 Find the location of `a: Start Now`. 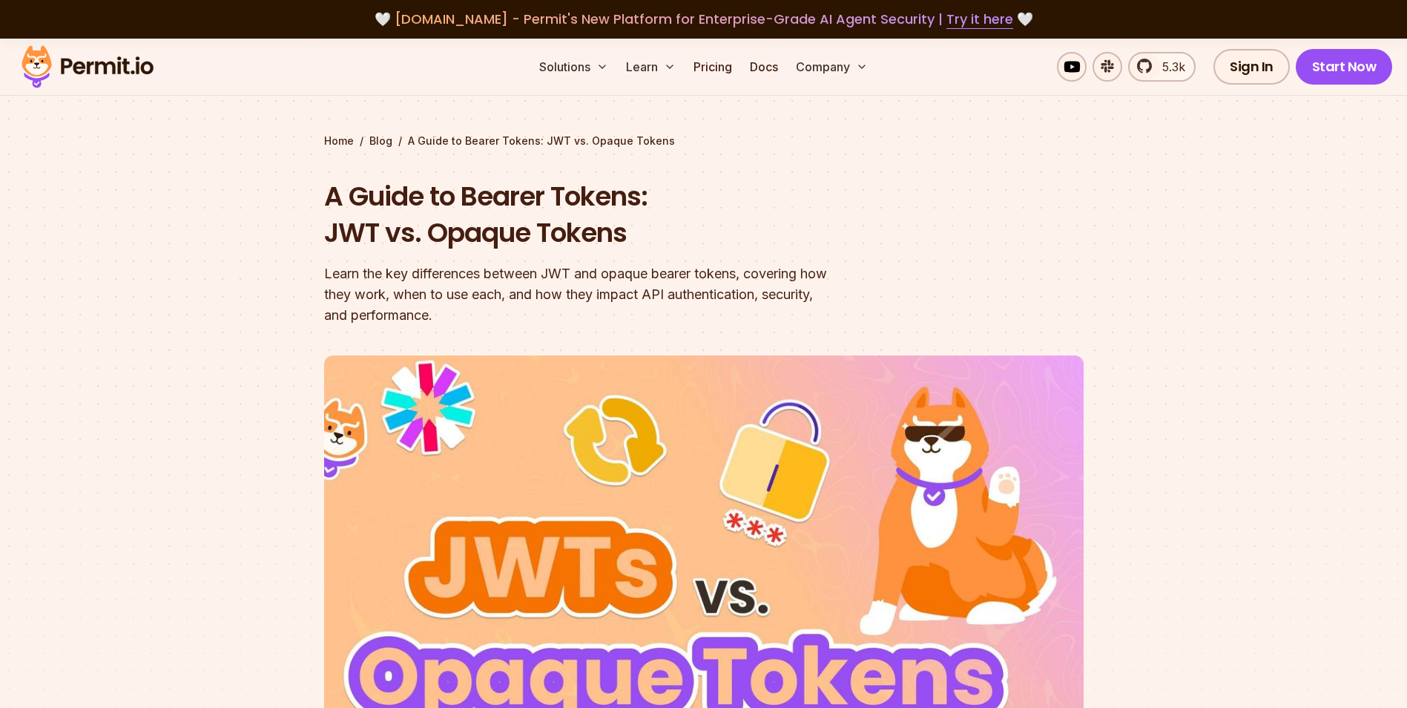

a: Start Now is located at coordinates (1344, 67).